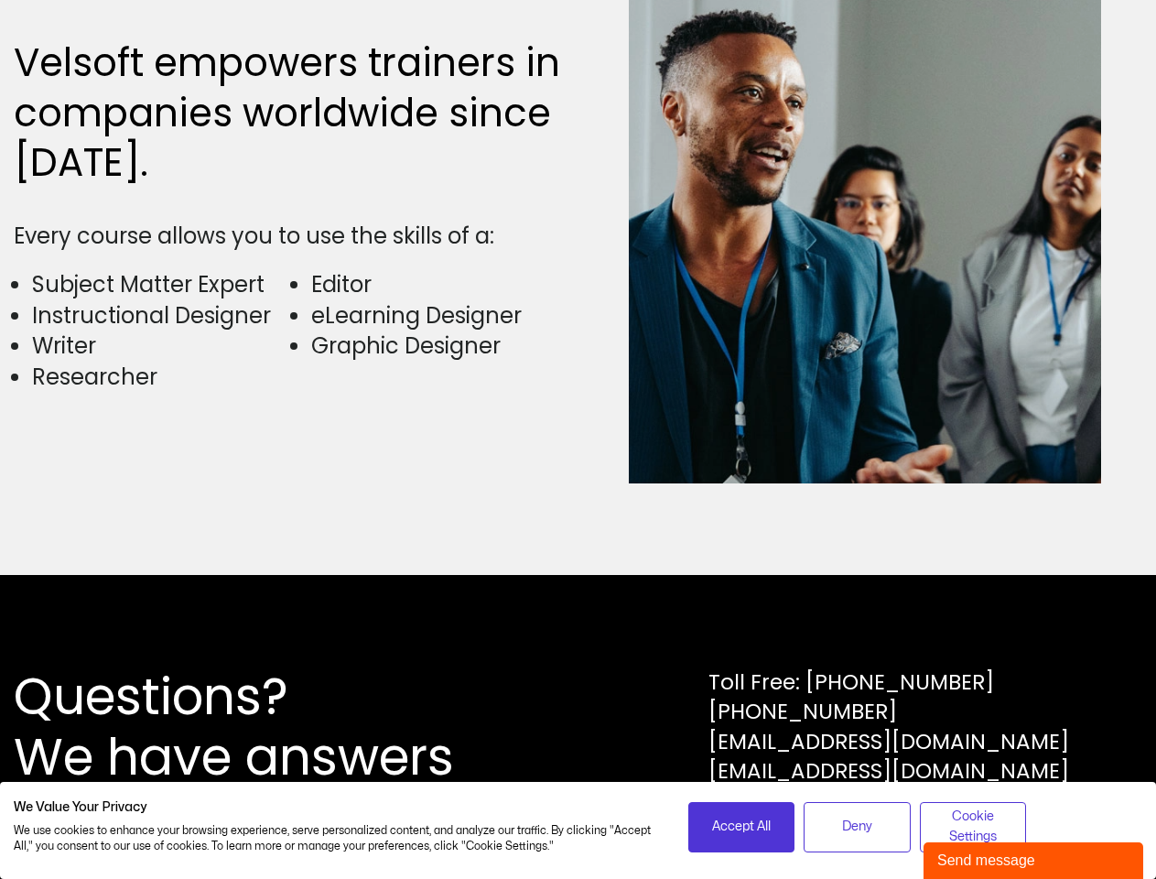  What do you see at coordinates (741, 827) in the screenshot?
I see `button: Accept all cookies` at bounding box center [741, 827].